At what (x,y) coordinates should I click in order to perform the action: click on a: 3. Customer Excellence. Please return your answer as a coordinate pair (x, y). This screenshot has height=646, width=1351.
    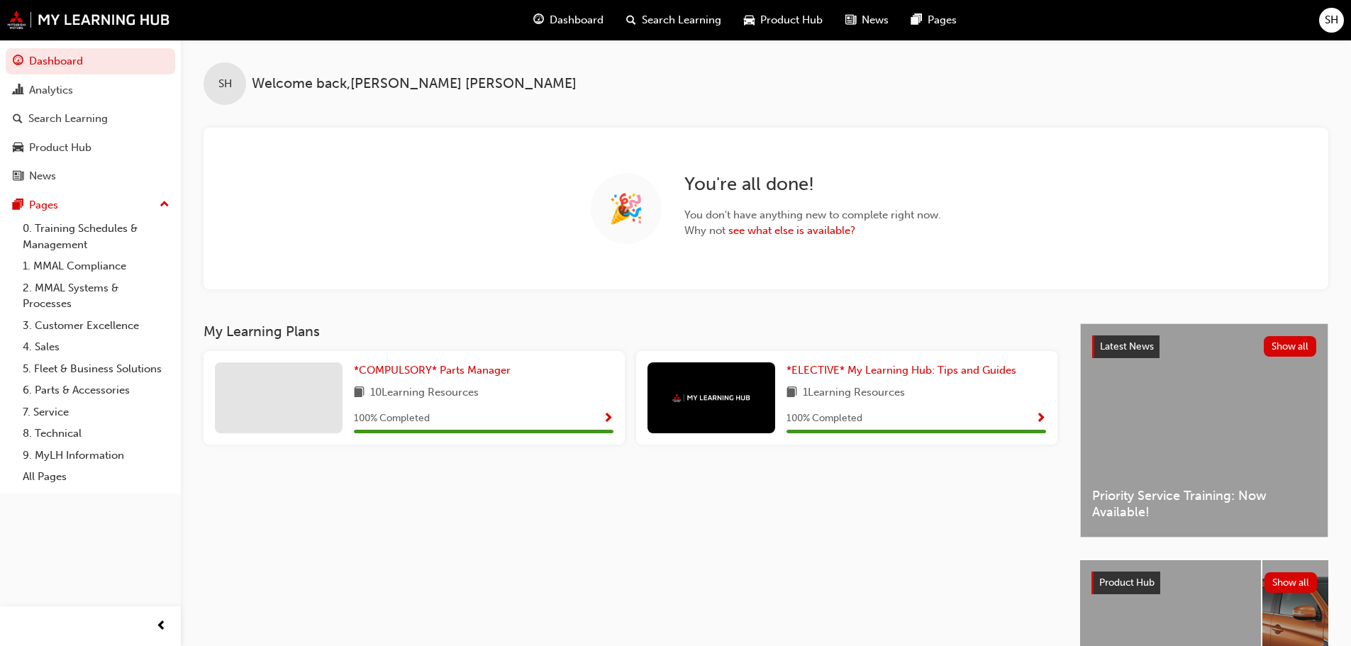
    Looking at the image, I should click on (96, 325).